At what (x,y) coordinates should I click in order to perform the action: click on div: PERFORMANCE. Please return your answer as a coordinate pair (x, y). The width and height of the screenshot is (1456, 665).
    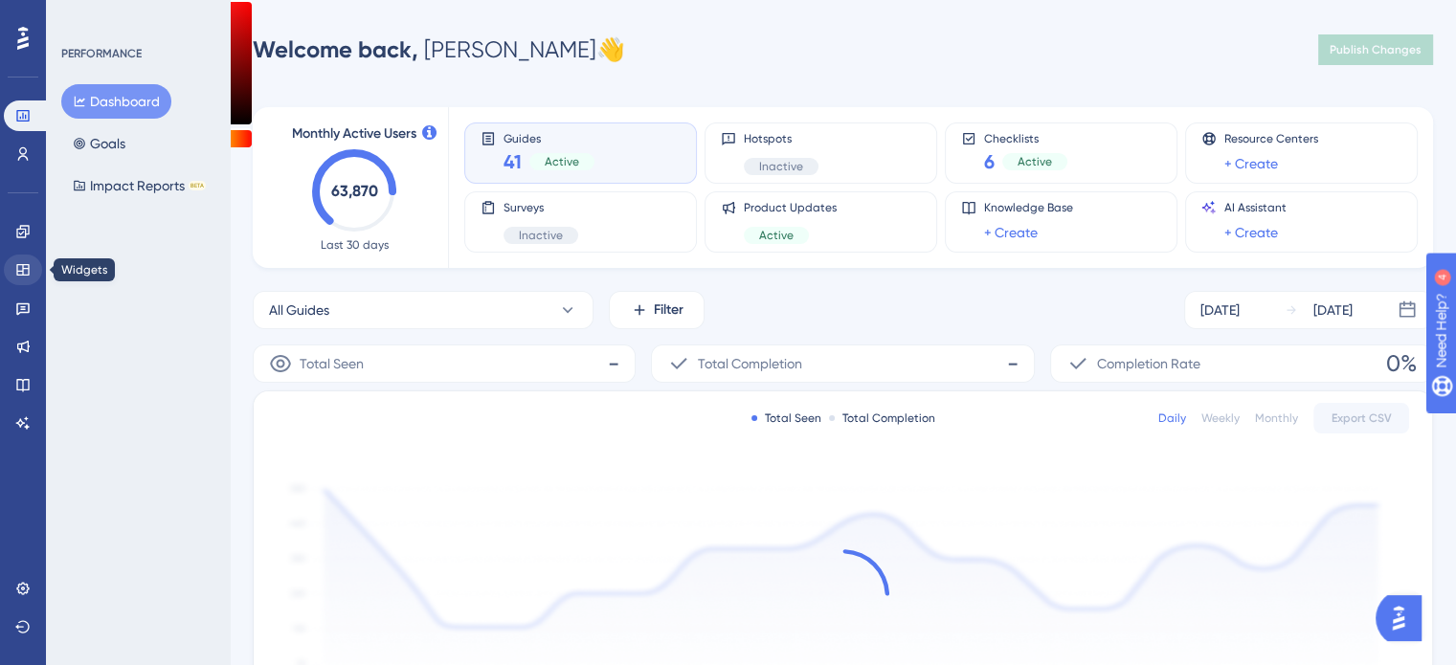
    Looking at the image, I should click on (101, 54).